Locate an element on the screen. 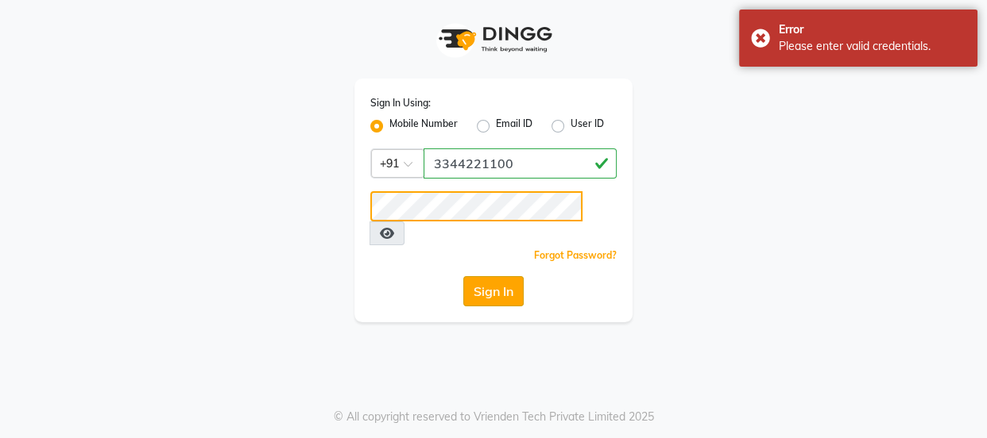 Image resolution: width=987 pixels, height=438 pixels. img: logo1.svg is located at coordinates (493, 39).